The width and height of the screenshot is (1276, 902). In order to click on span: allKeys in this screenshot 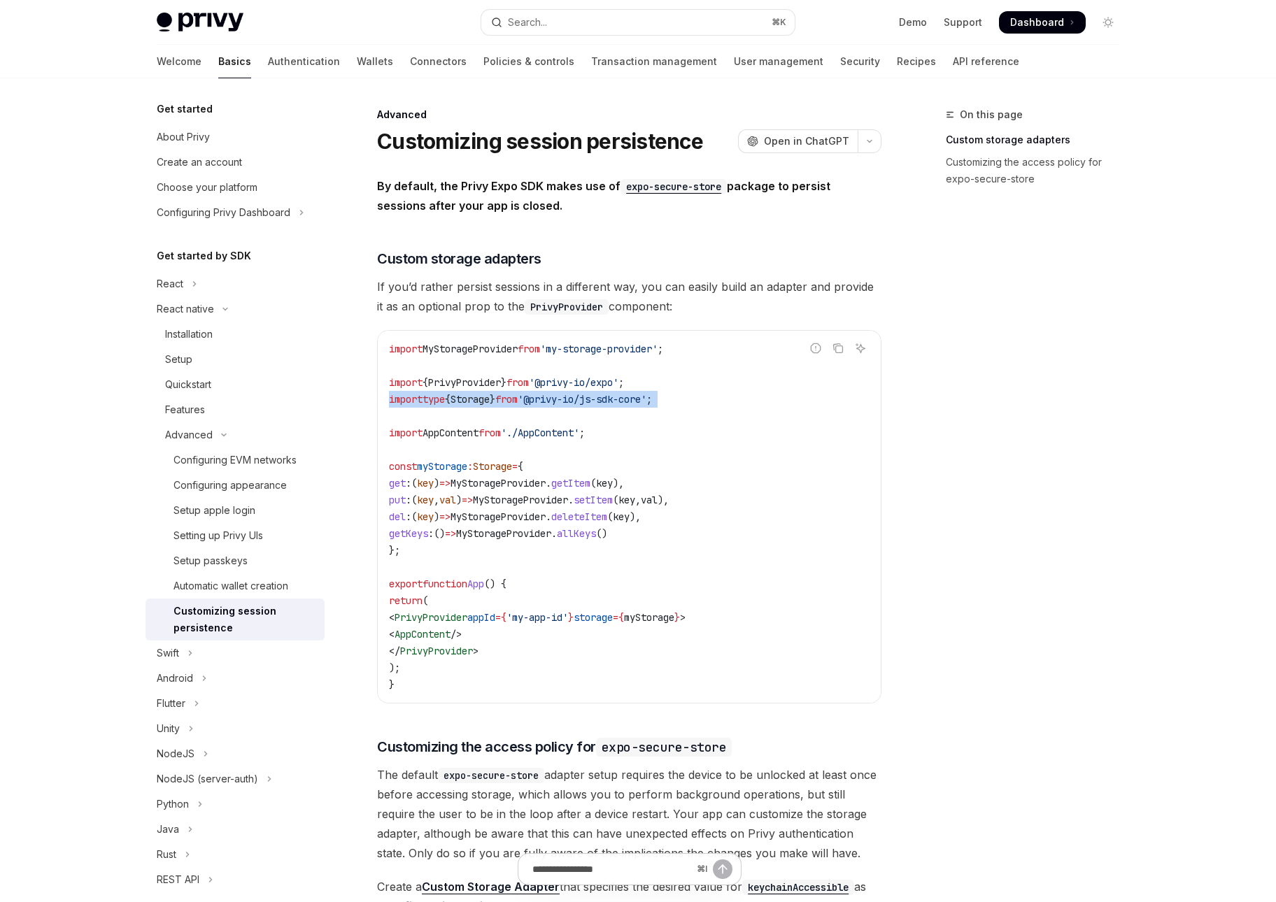, I will do `click(576, 534)`.